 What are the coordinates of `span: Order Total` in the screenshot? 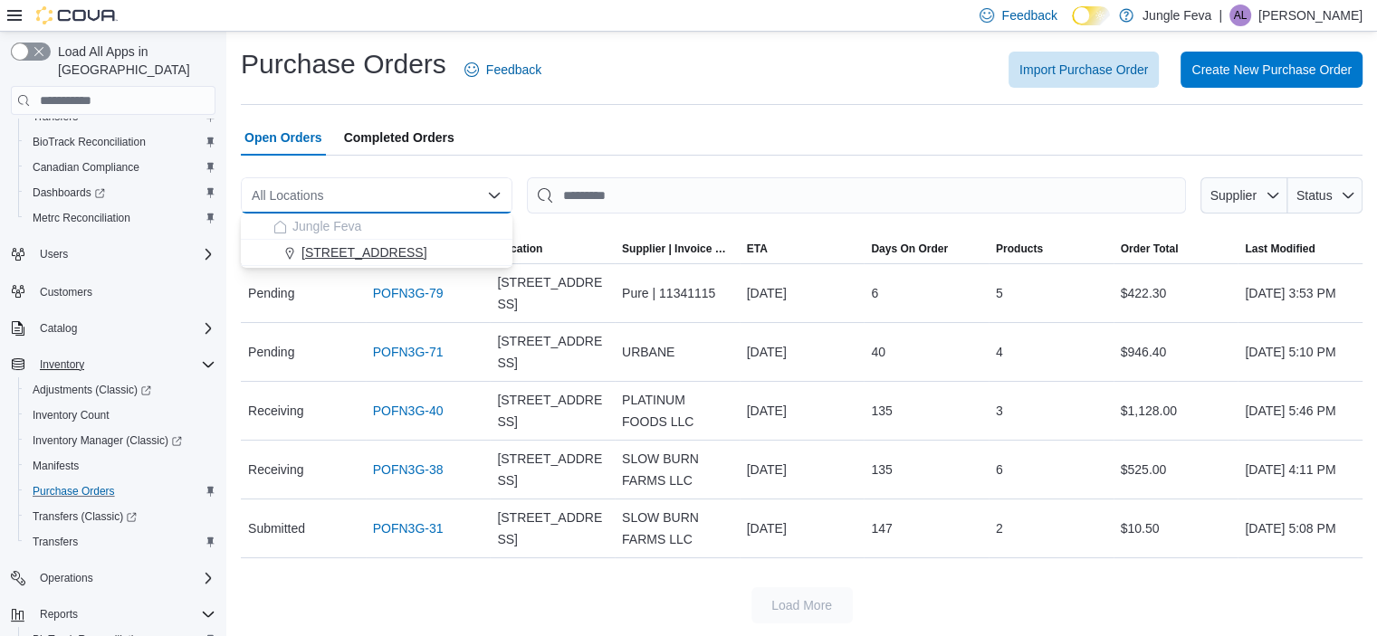 It's located at (1150, 249).